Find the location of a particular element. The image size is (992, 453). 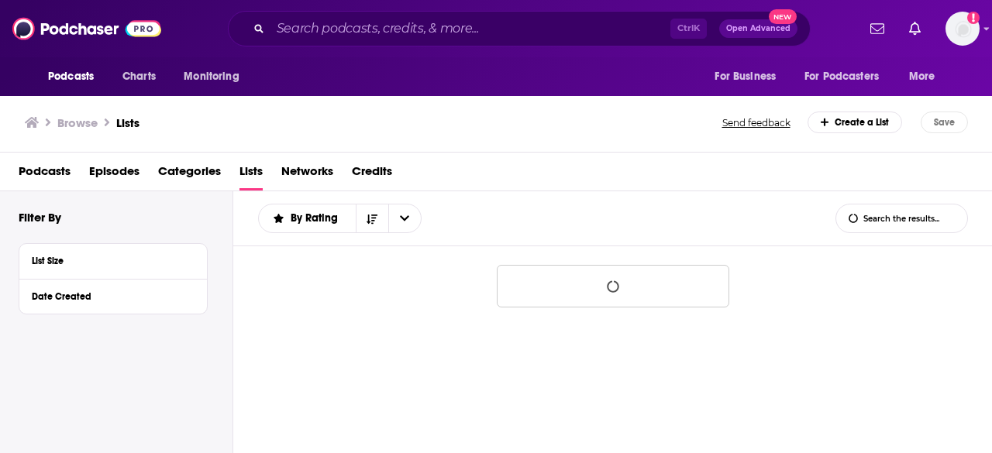

a: Charts is located at coordinates (139, 77).